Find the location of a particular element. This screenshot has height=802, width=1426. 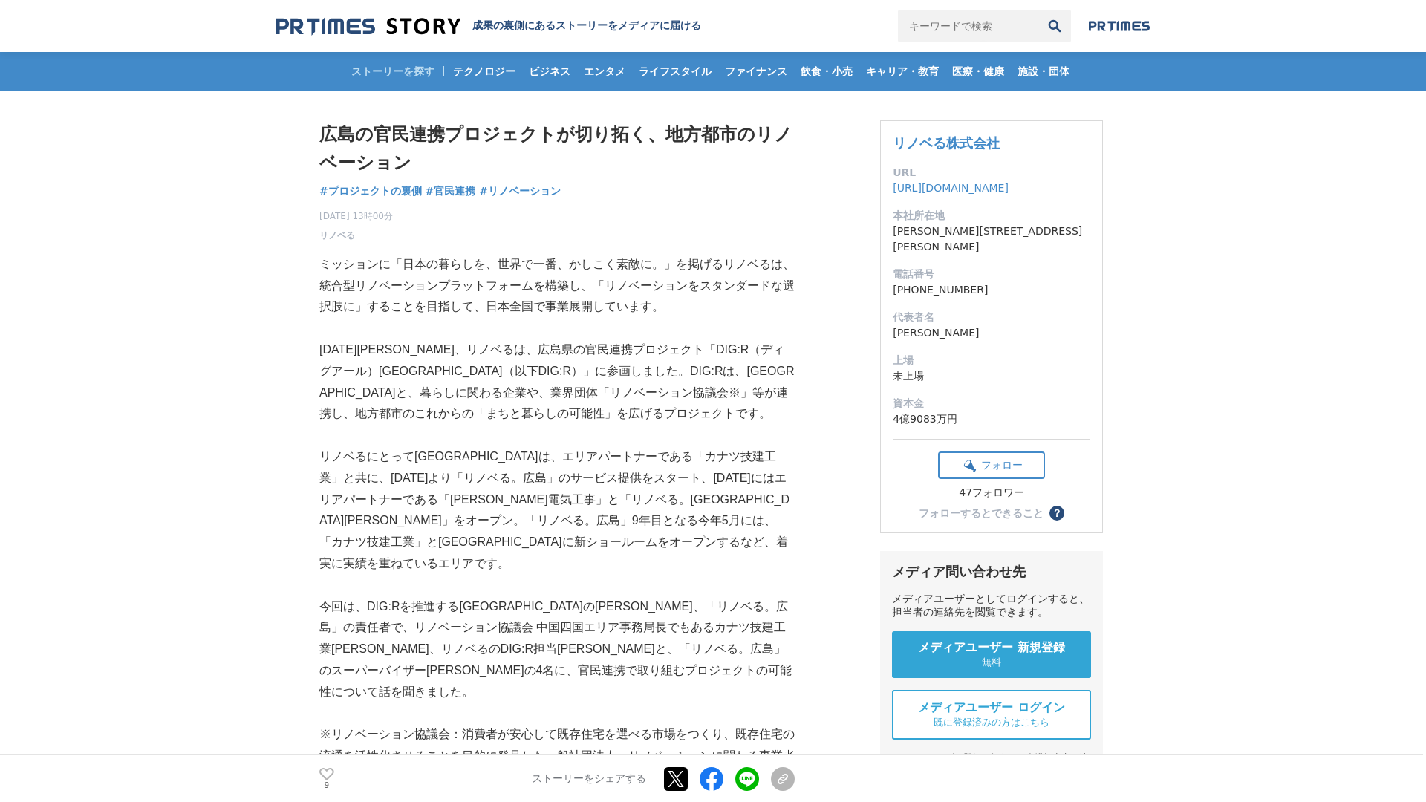

a: #官民連携 is located at coordinates (451, 191).